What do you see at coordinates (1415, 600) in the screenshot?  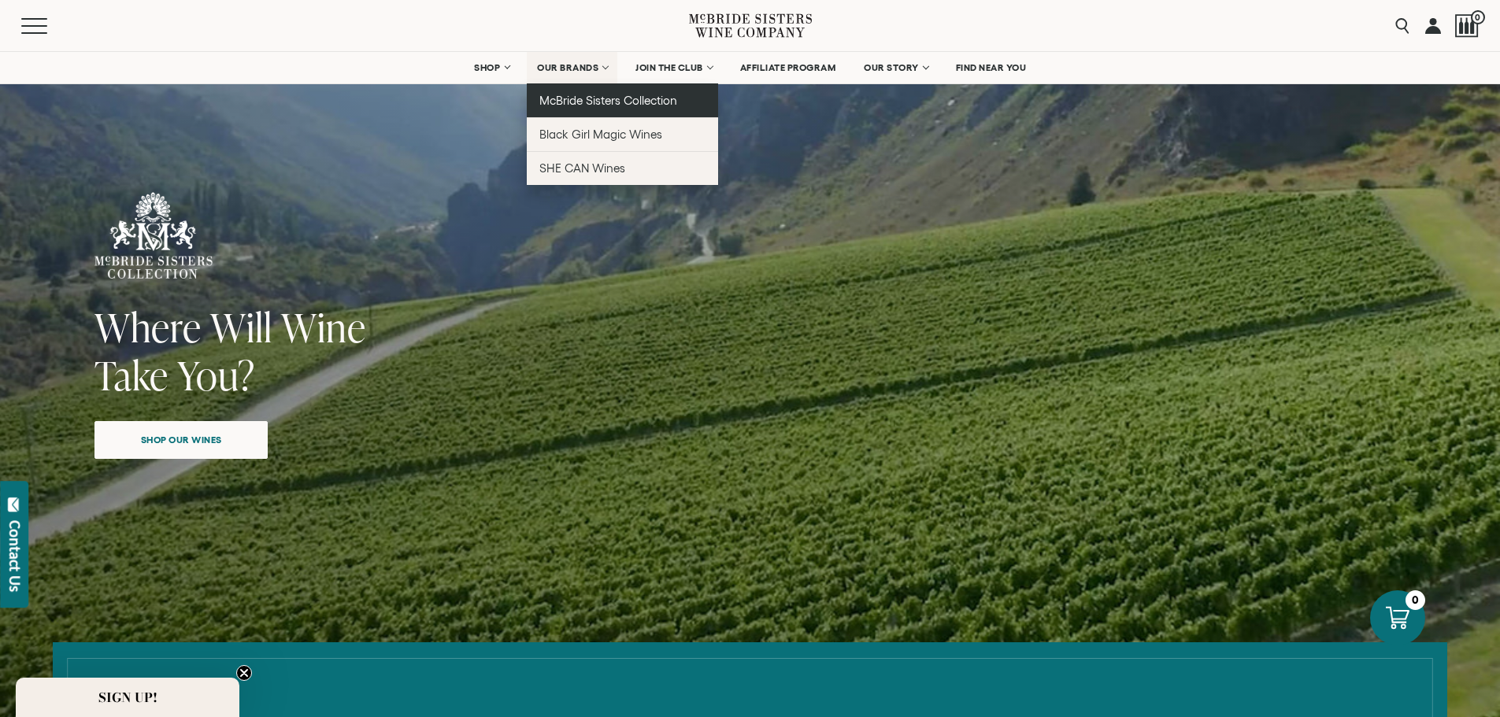 I see `div: 0` at bounding box center [1415, 600].